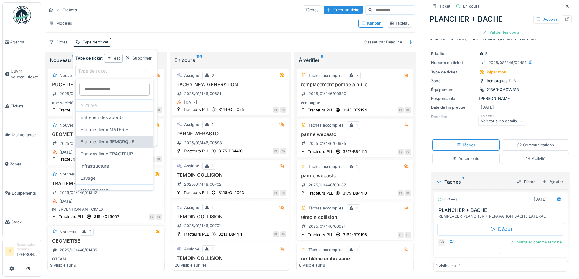 The width and height of the screenshot is (579, 279). Describe the element at coordinates (231, 84) in the screenshot. I see `h3: TACHY NEW GENERATION` at that location.